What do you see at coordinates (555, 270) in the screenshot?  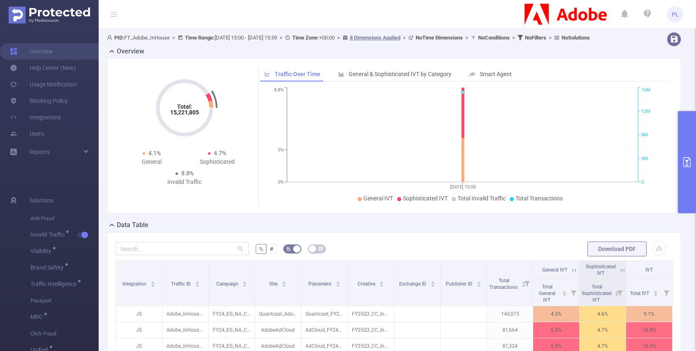 I see `span: General IVT` at bounding box center [555, 270].